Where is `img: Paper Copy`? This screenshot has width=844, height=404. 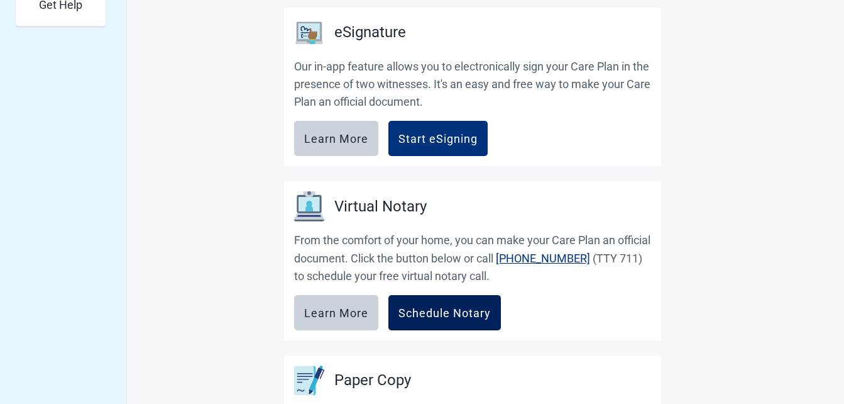 img: Paper Copy is located at coordinates (309, 380).